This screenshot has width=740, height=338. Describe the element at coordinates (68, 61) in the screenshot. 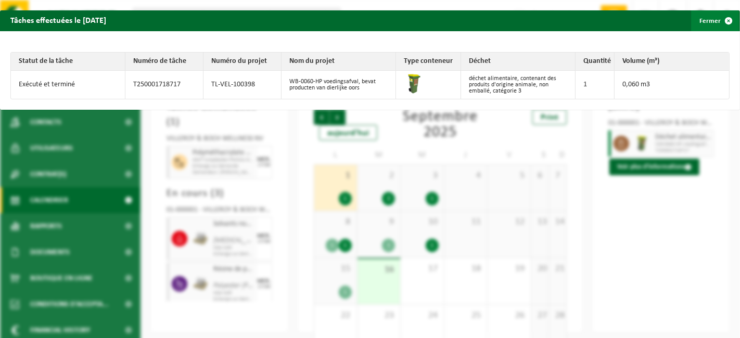

I see `th: Statut de la tâche` at that location.